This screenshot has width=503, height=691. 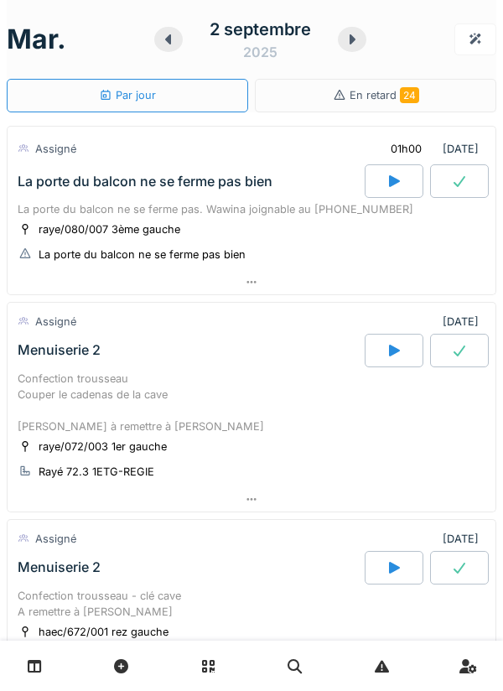 What do you see at coordinates (109, 229) in the screenshot?
I see `div: raye/080/007 3ème gauche` at bounding box center [109, 229].